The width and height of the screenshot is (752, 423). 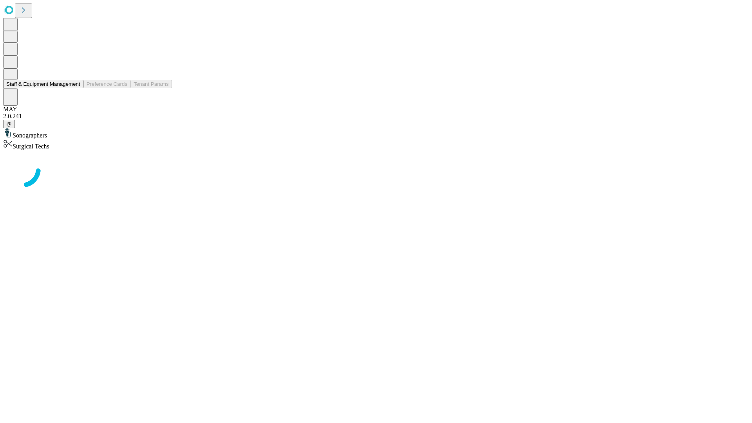 I want to click on div: Surgical Techs, so click(x=376, y=145).